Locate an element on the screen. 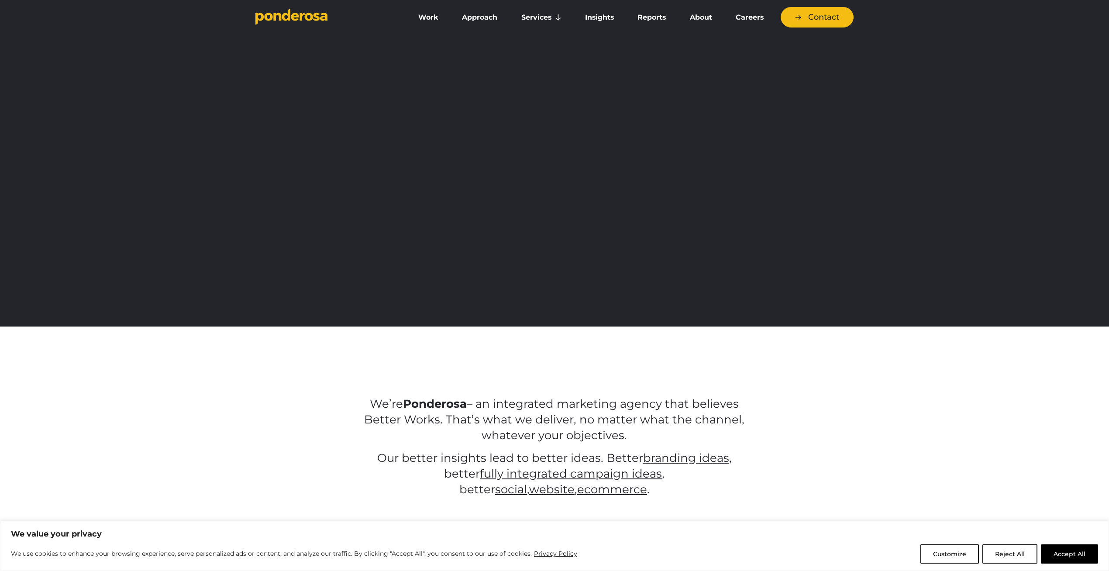 This screenshot has width=1109, height=571. a: Work is located at coordinates (428, 17).